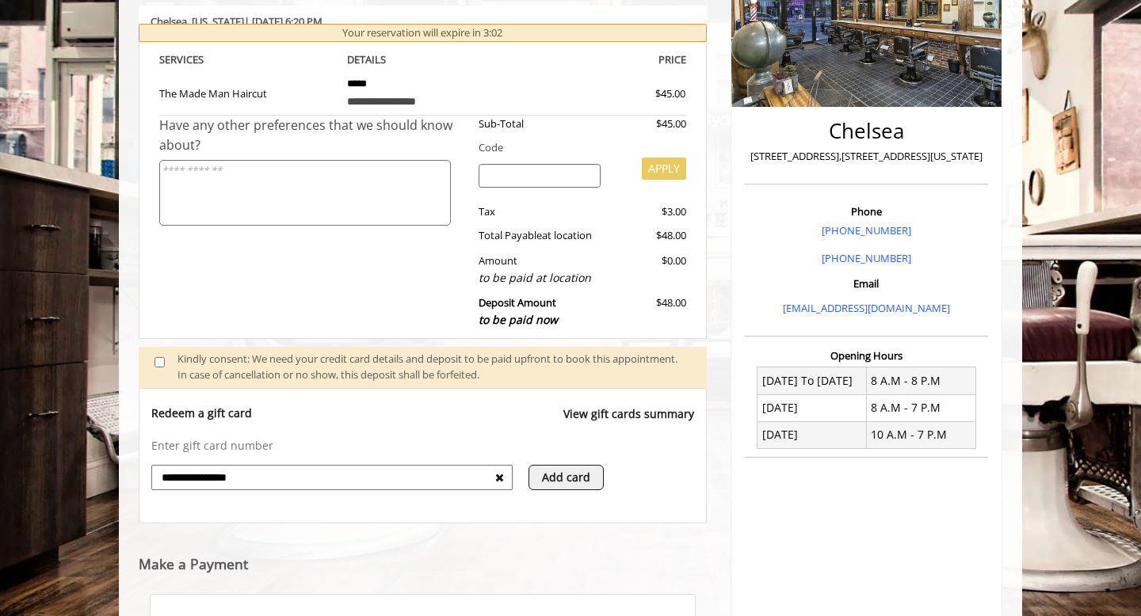  Describe the element at coordinates (628, 422) in the screenshot. I see `a: View gift cards summary` at that location.